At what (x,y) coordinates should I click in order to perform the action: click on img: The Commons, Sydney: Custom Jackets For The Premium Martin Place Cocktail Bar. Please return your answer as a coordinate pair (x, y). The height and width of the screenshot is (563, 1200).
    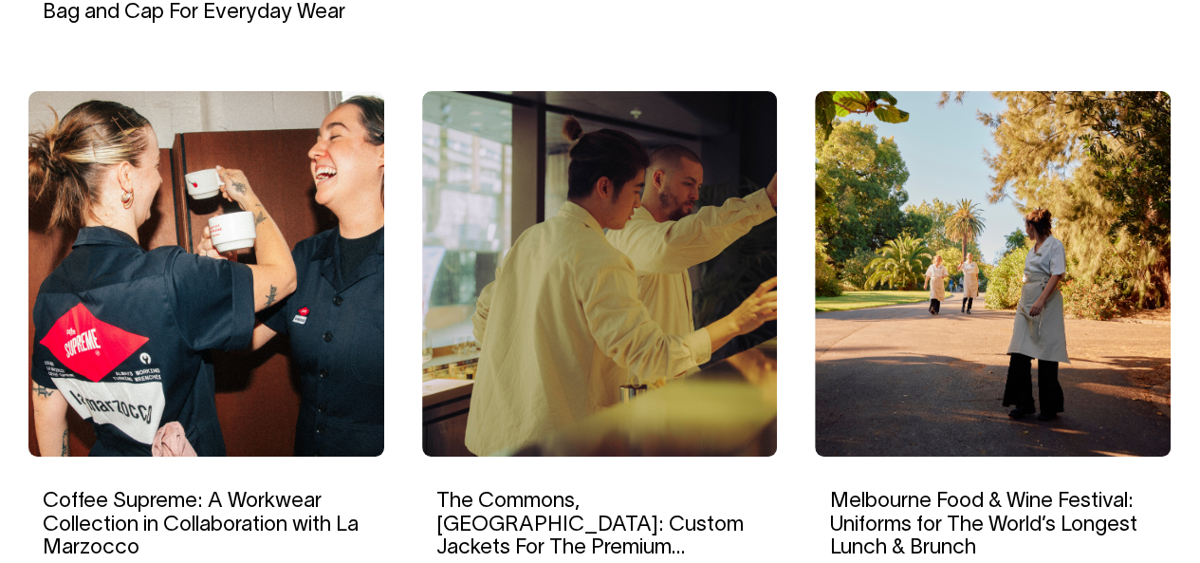
    Looking at the image, I should click on (600, 273).